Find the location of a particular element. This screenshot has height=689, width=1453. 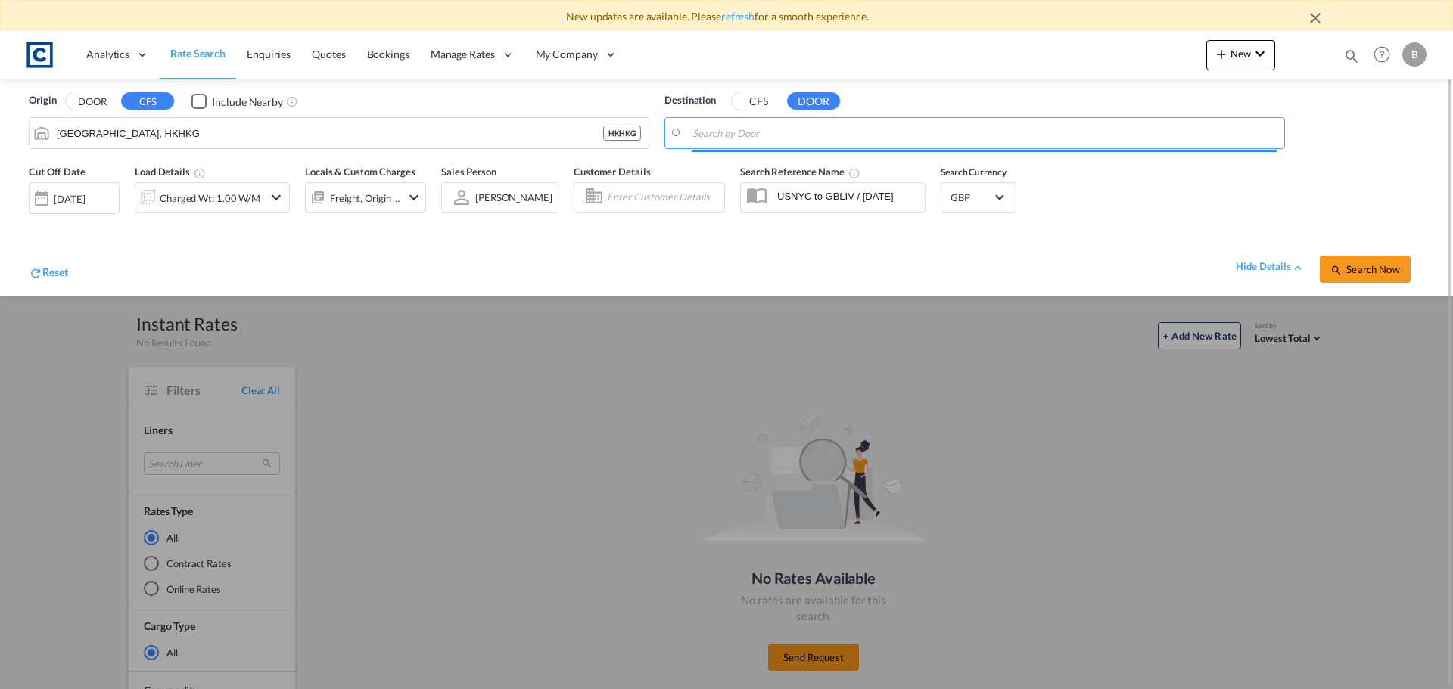

input: Search by Door is located at coordinates (984, 133).